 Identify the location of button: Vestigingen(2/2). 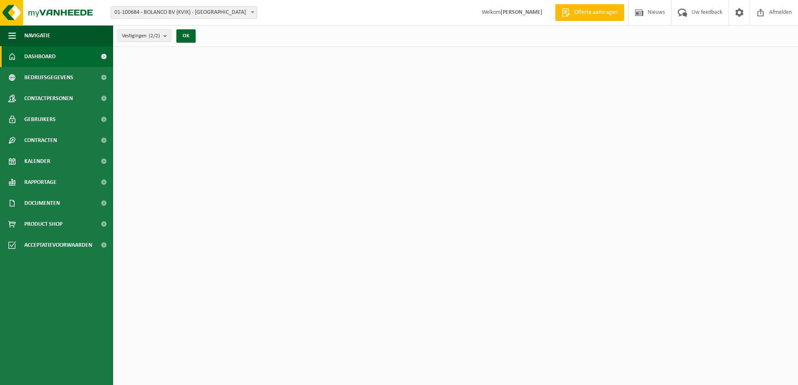
(144, 36).